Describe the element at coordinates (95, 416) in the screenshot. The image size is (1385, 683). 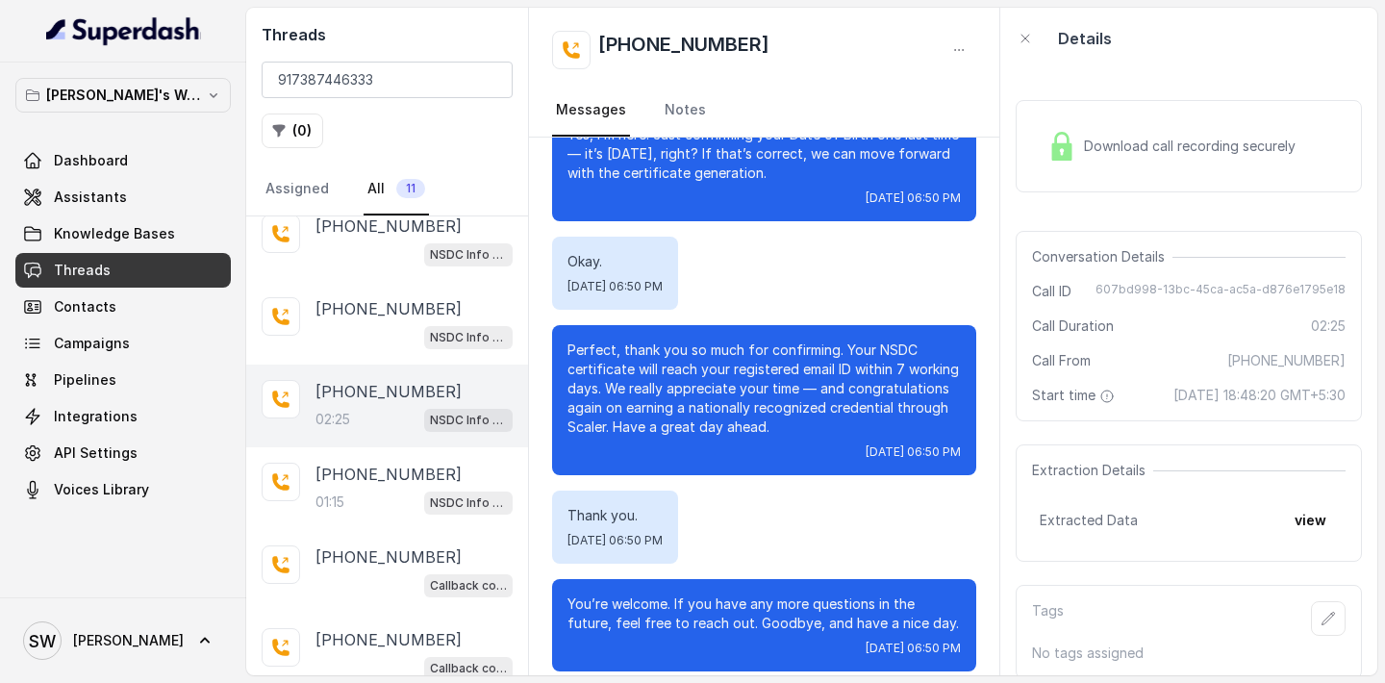
I see `span: Integrations` at that location.